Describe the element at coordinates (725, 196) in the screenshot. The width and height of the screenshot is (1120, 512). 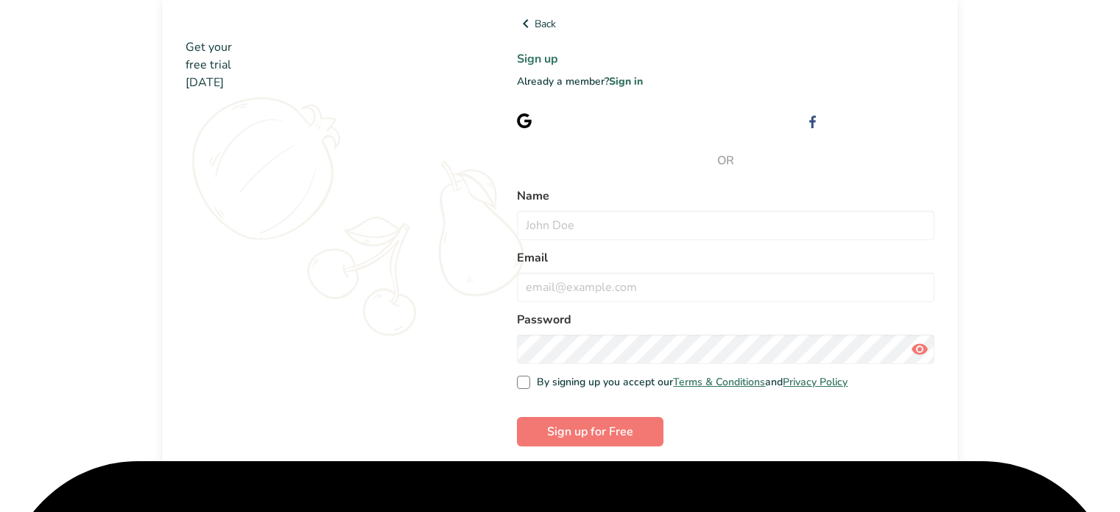
I see `label: Name` at that location.